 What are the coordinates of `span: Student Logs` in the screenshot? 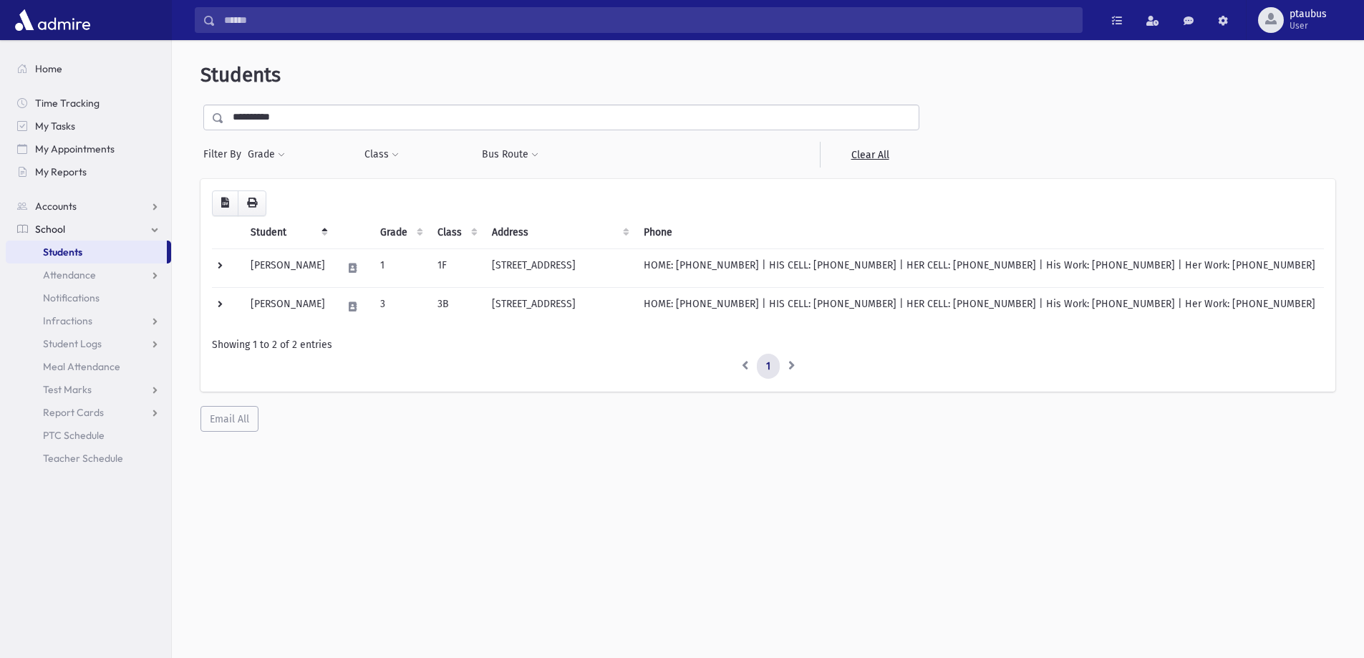 It's located at (72, 344).